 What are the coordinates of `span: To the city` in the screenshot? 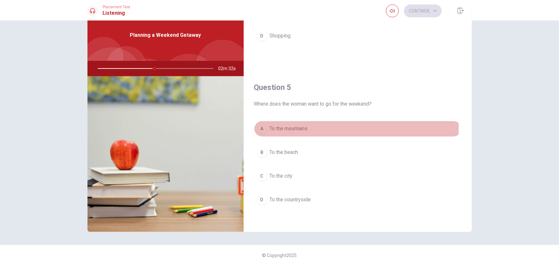 It's located at (281, 177).